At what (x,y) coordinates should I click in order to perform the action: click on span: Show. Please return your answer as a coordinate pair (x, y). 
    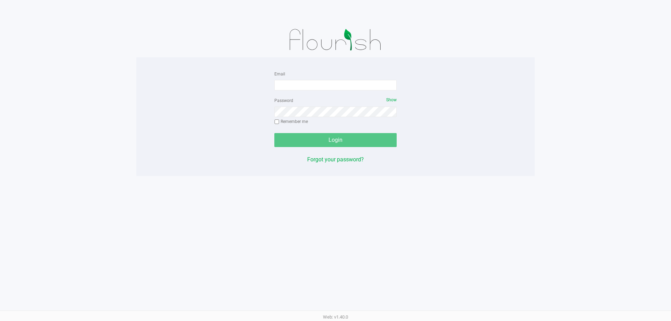
    Looking at the image, I should click on (391, 100).